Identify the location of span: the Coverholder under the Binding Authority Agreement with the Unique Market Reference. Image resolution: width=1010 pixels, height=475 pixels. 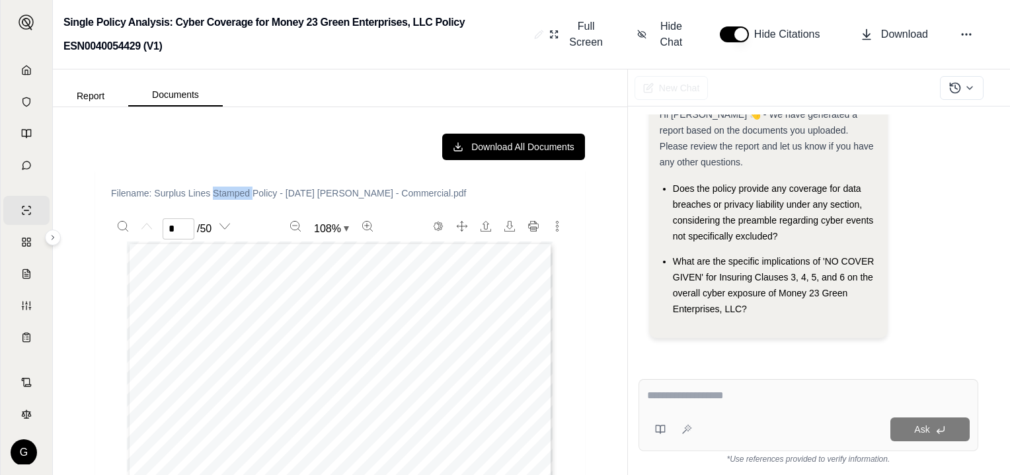
(339, 436).